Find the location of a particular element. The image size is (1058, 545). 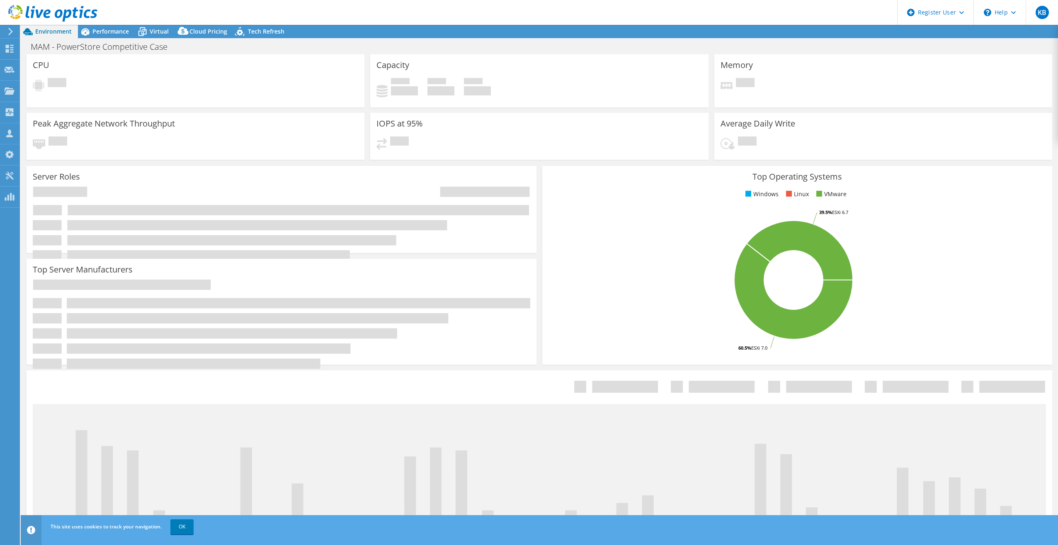

tspan: ESXi 6.7 is located at coordinates (840, 212).